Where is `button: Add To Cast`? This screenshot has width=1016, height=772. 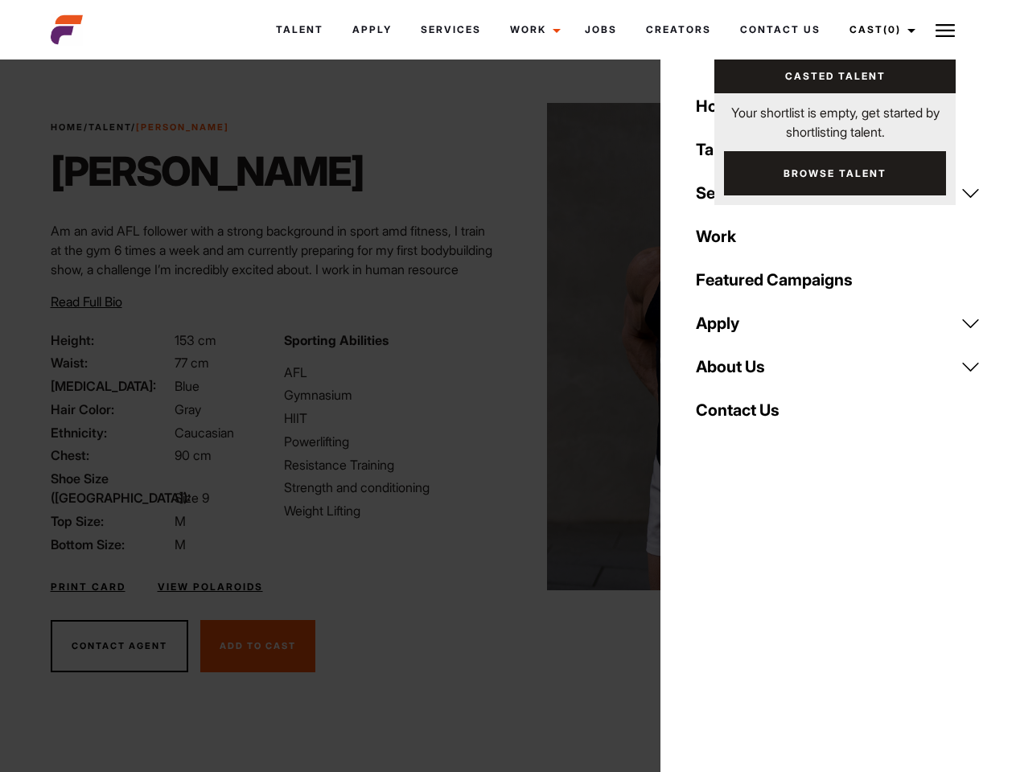 button: Add To Cast is located at coordinates (257, 647).